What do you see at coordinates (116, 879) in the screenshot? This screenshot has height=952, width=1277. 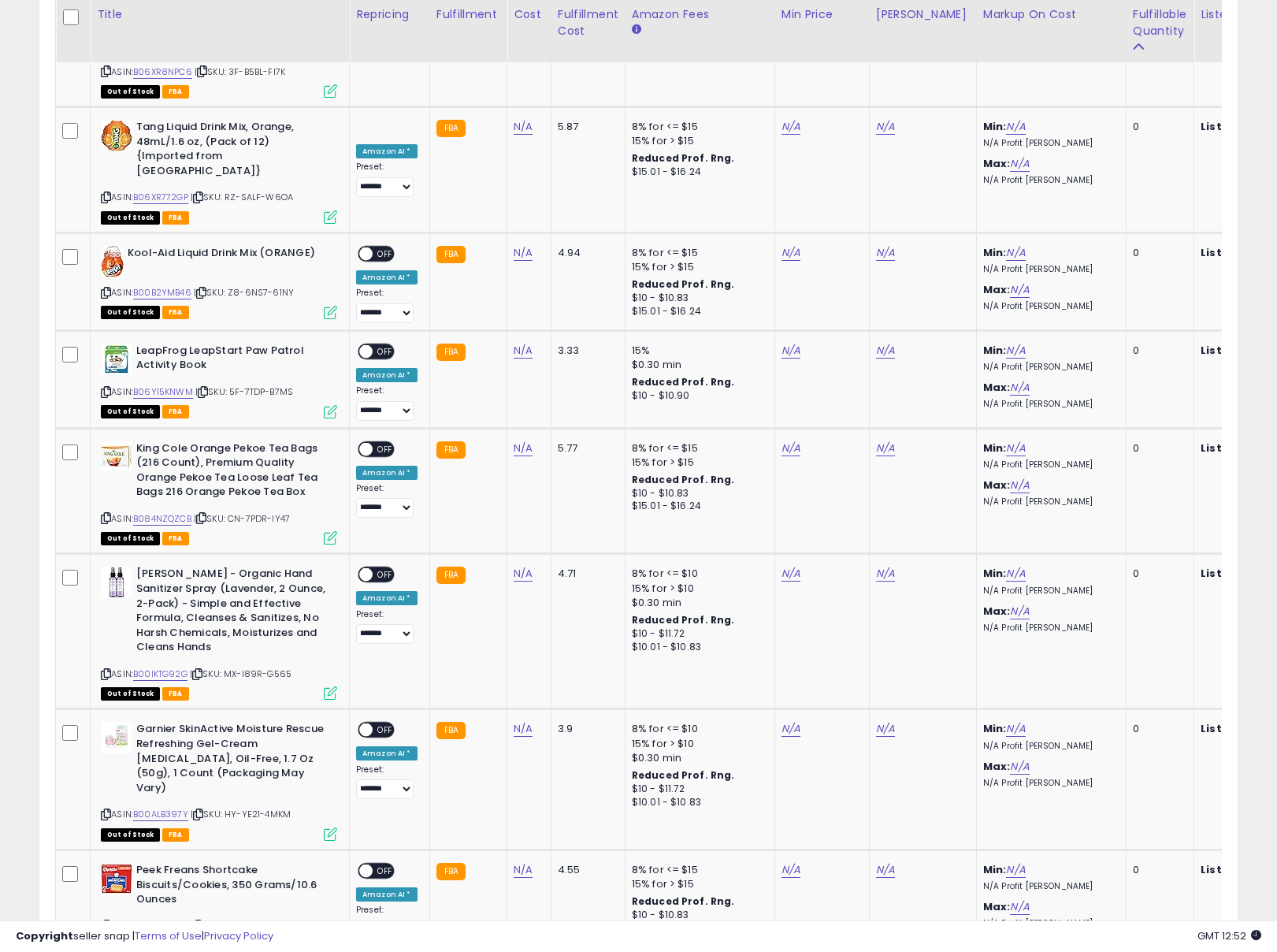 I see `img: 518sSb-qarL._SL40_.jpg` at bounding box center [116, 879].